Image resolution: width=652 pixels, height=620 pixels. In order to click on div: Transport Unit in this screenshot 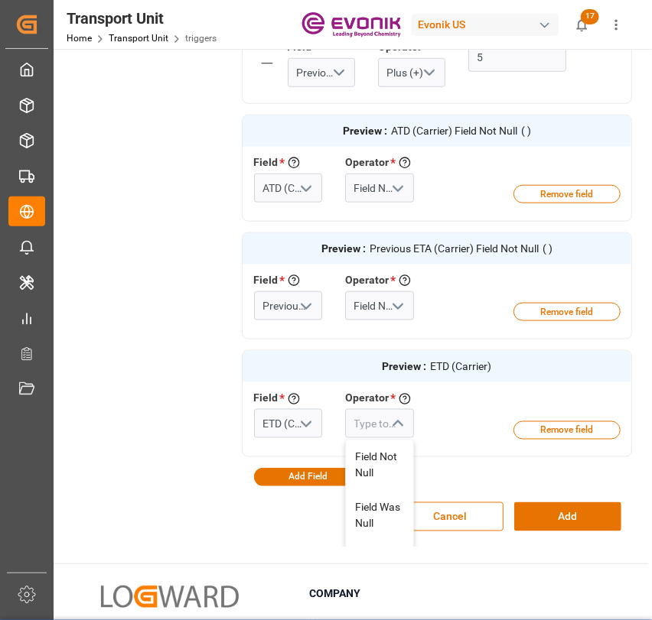, I will do `click(141, 18)`.